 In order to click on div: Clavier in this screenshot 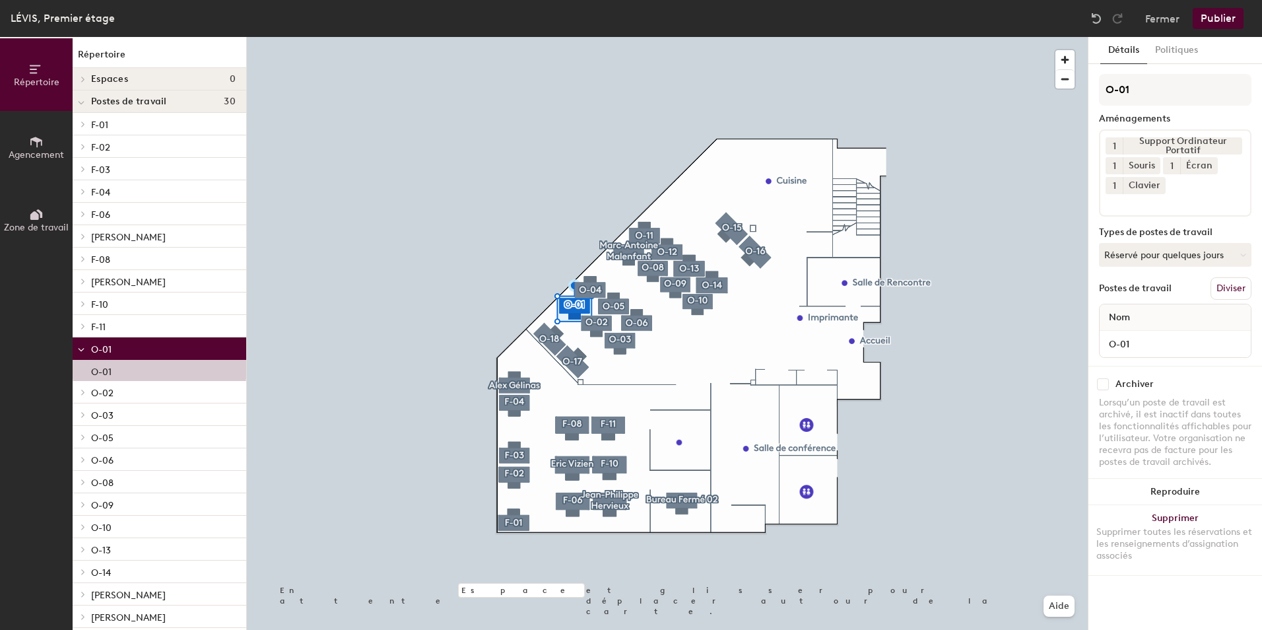, I will do `click(1144, 186)`.